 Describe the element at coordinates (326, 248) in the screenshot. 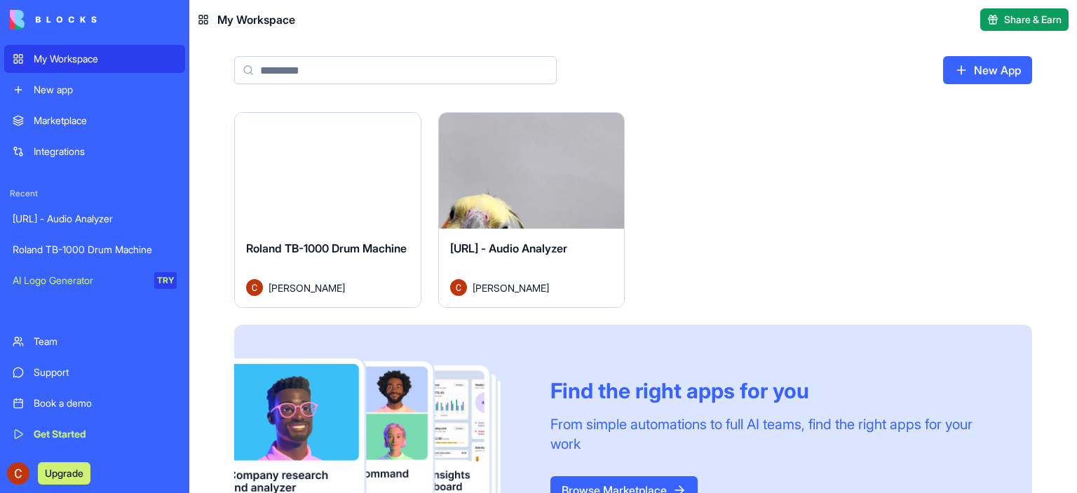

I see `span: Roland TB-1000 Drum Machine` at that location.